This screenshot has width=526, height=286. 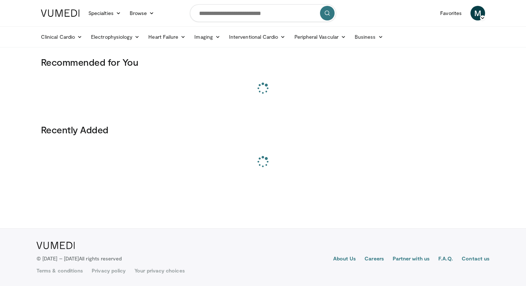 What do you see at coordinates (60, 271) in the screenshot?
I see `a: Terms & conditions` at bounding box center [60, 271].